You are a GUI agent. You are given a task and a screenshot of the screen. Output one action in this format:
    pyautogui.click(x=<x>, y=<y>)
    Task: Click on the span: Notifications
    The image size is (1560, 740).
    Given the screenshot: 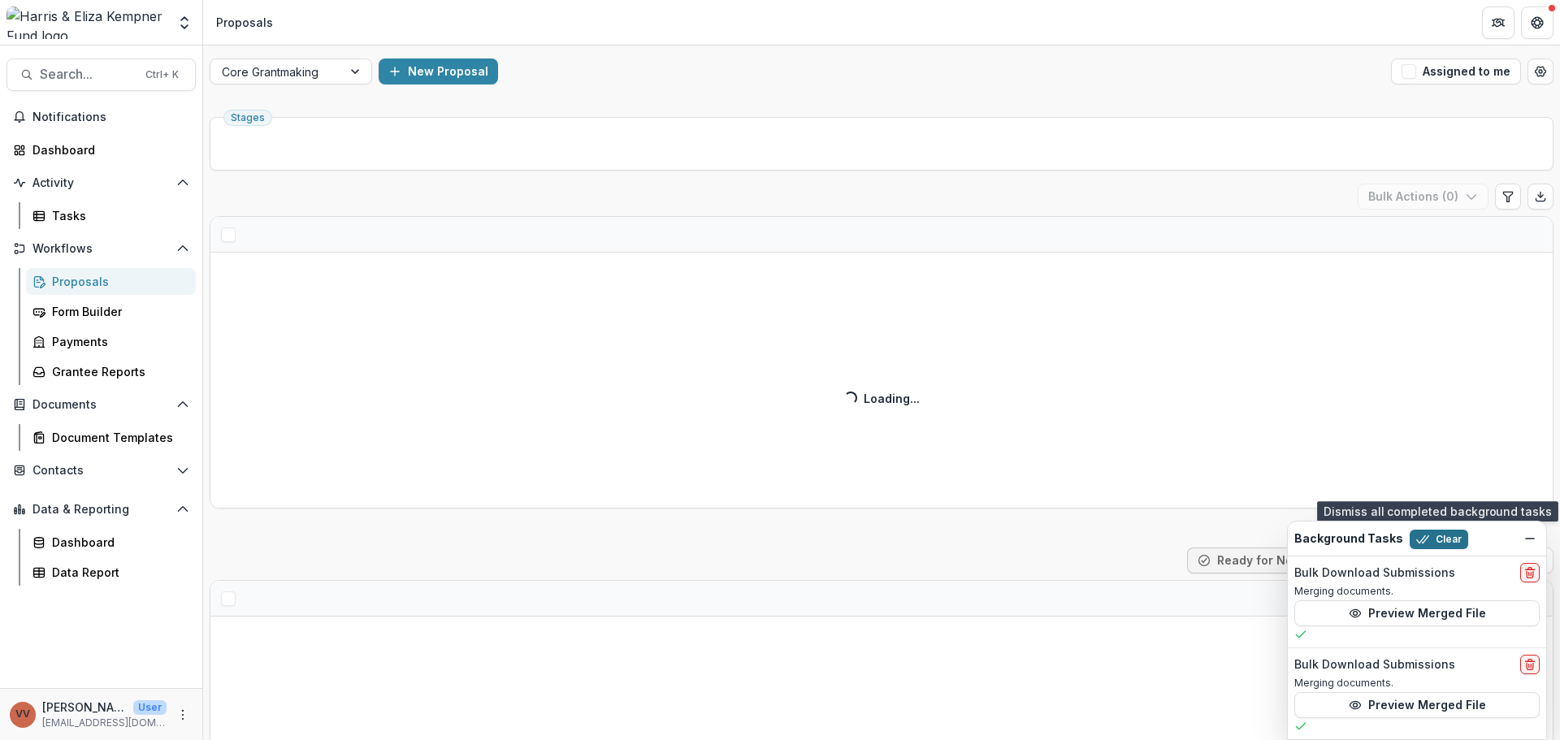 What is the action you would take?
    pyautogui.click(x=110, y=117)
    